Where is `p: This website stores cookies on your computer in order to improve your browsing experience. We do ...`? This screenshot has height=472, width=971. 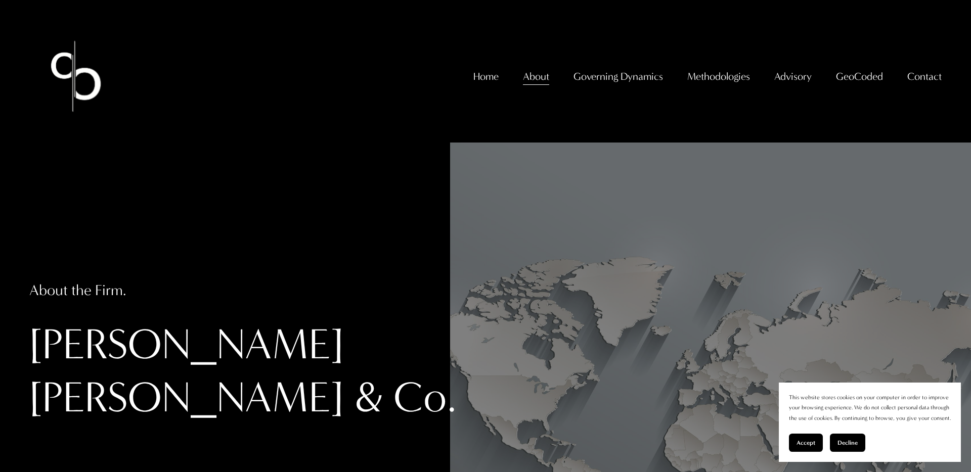 p: This website stores cookies on your computer in order to improve your browsing experience. We do ... is located at coordinates (870, 409).